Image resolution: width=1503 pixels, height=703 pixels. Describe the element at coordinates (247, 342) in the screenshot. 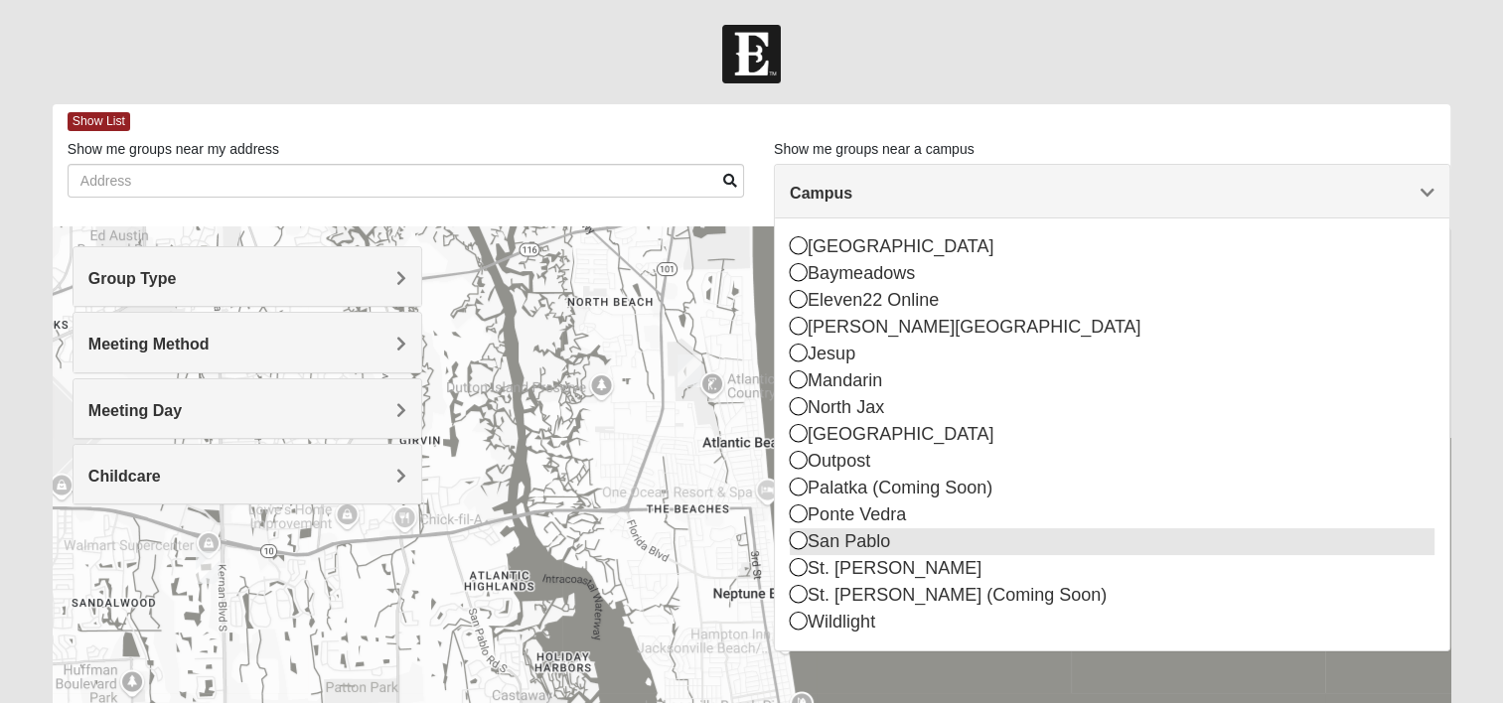

I see `div: Meeting Method` at that location.